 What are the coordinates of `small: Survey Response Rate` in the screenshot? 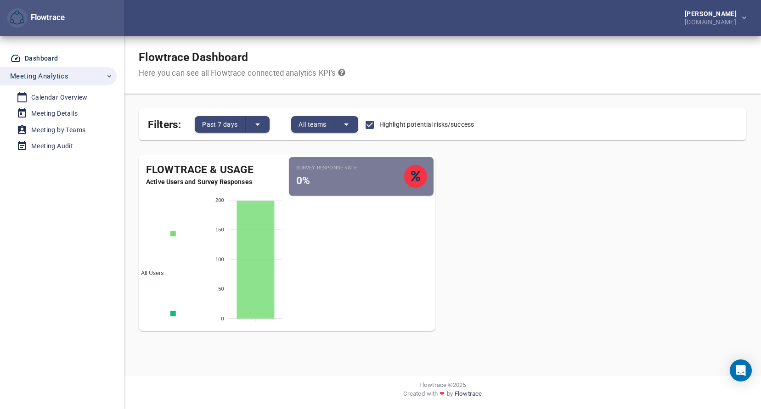 It's located at (350, 168).